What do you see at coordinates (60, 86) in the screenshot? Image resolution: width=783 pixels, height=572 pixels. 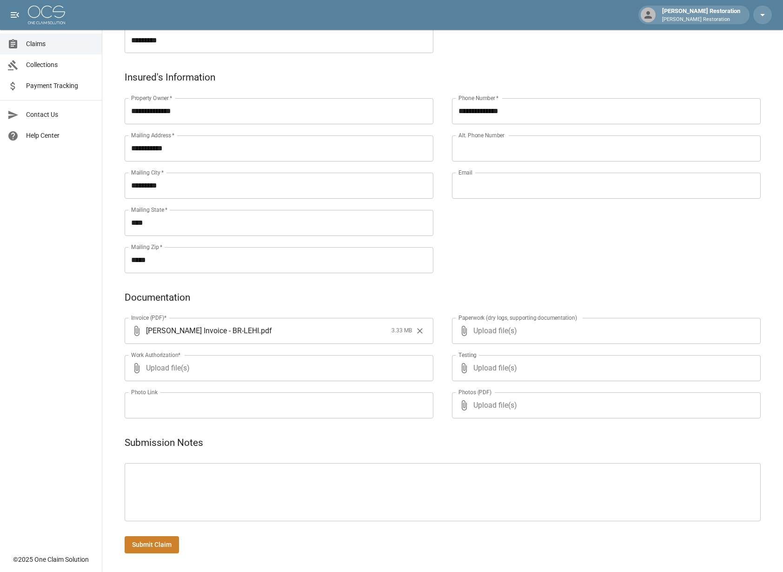 I see `span: Payment Tracking` at bounding box center [60, 86].